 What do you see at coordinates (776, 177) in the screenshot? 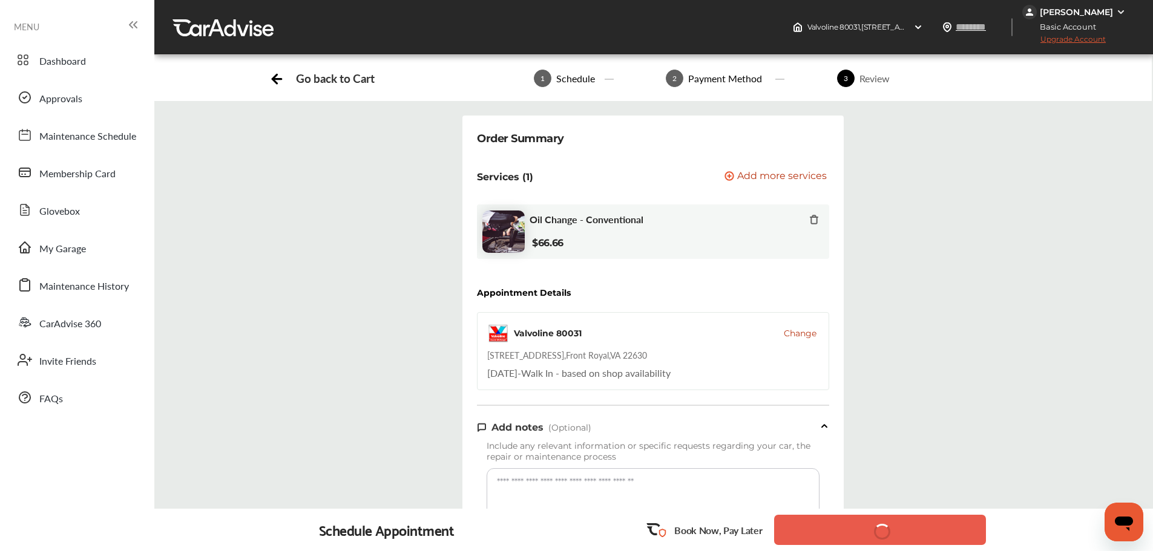
I see `a: Add more services` at bounding box center [776, 177].